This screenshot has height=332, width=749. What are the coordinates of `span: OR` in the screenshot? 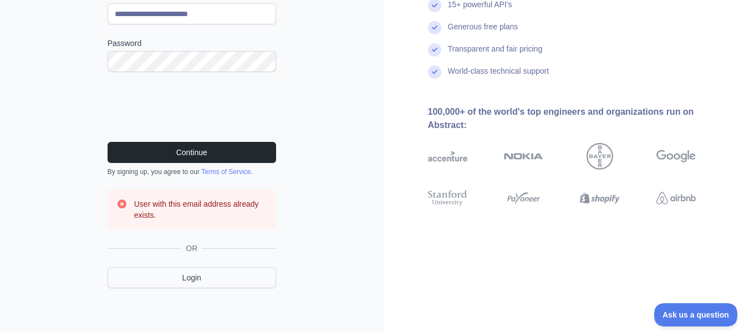 It's located at (191, 248).